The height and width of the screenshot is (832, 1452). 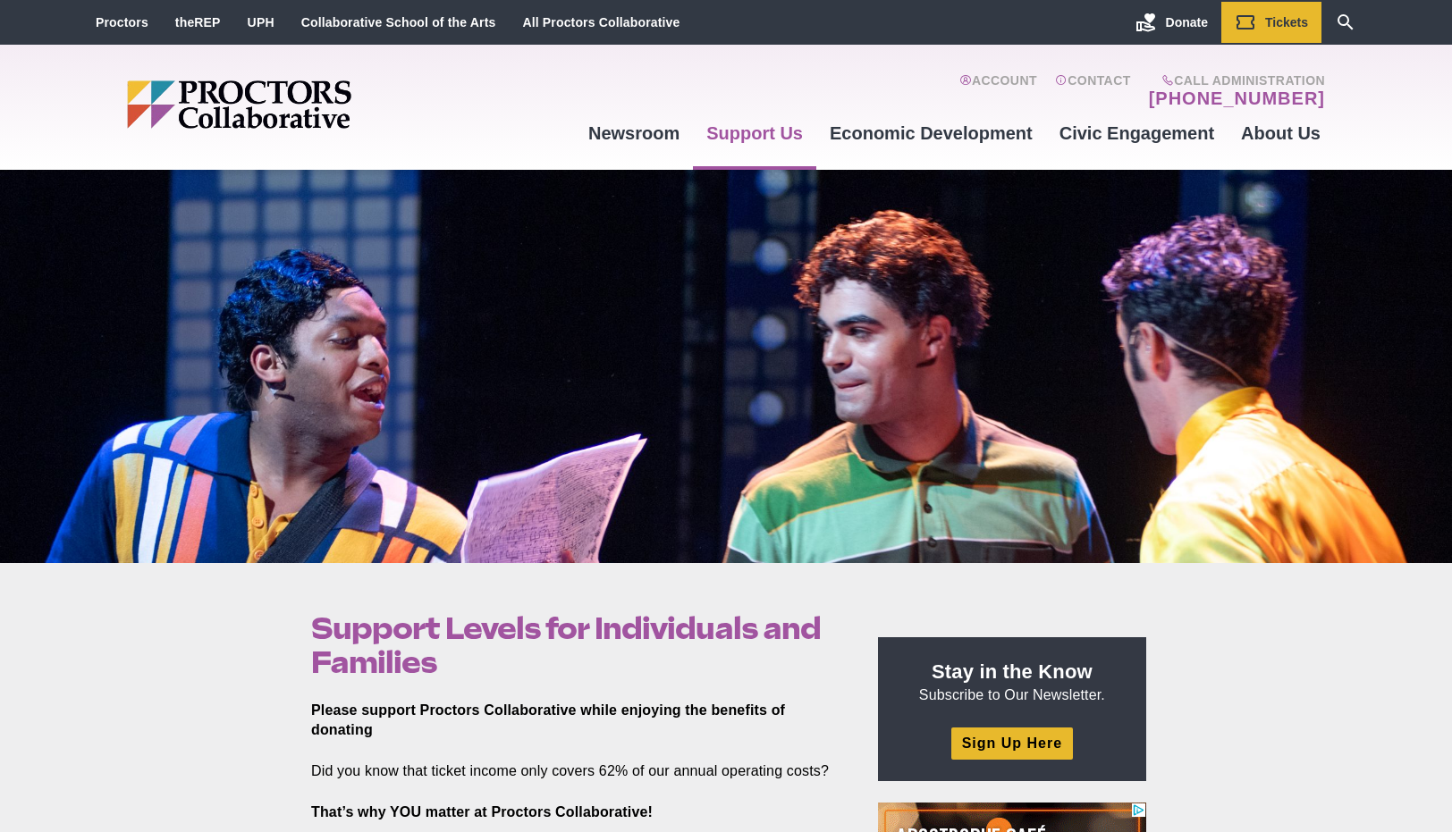 I want to click on a: theREP, so click(x=198, y=22).